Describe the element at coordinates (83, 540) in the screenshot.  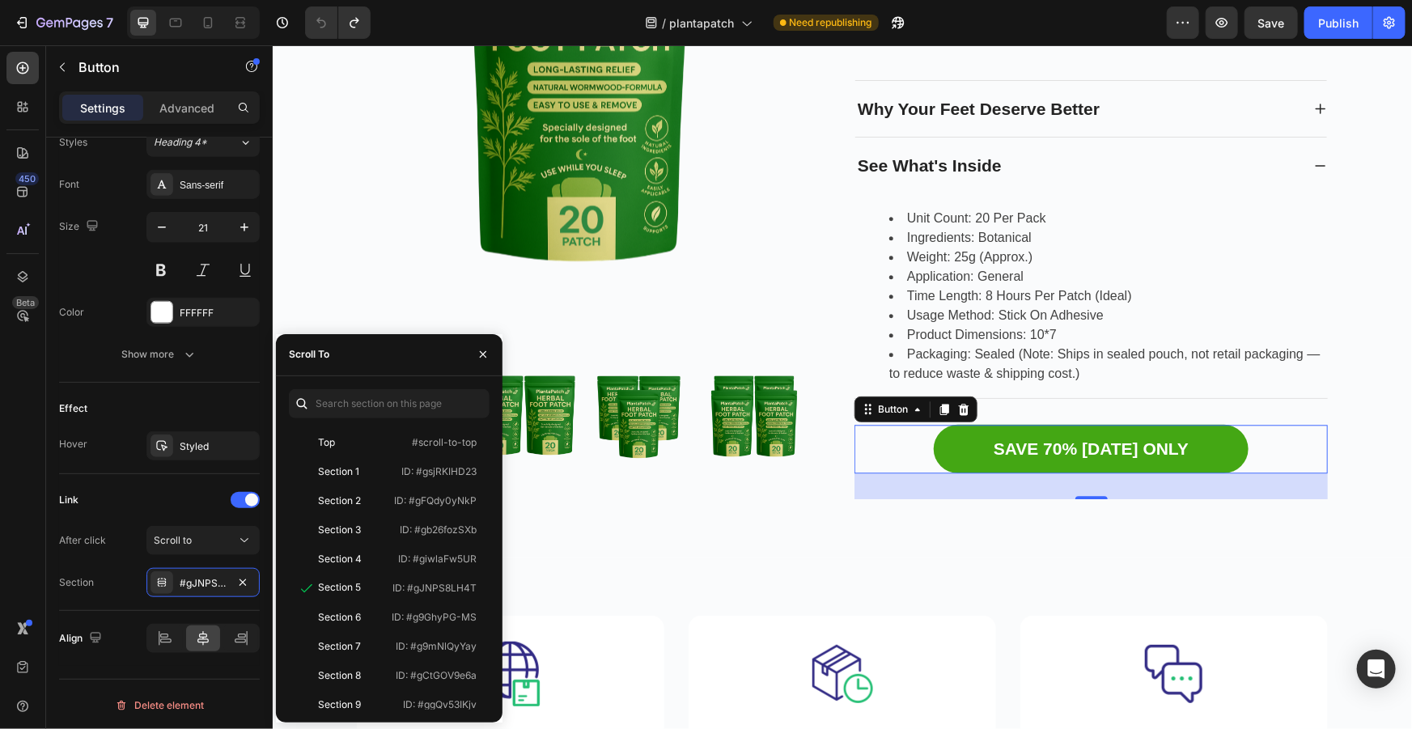
I see `div: After click` at that location.